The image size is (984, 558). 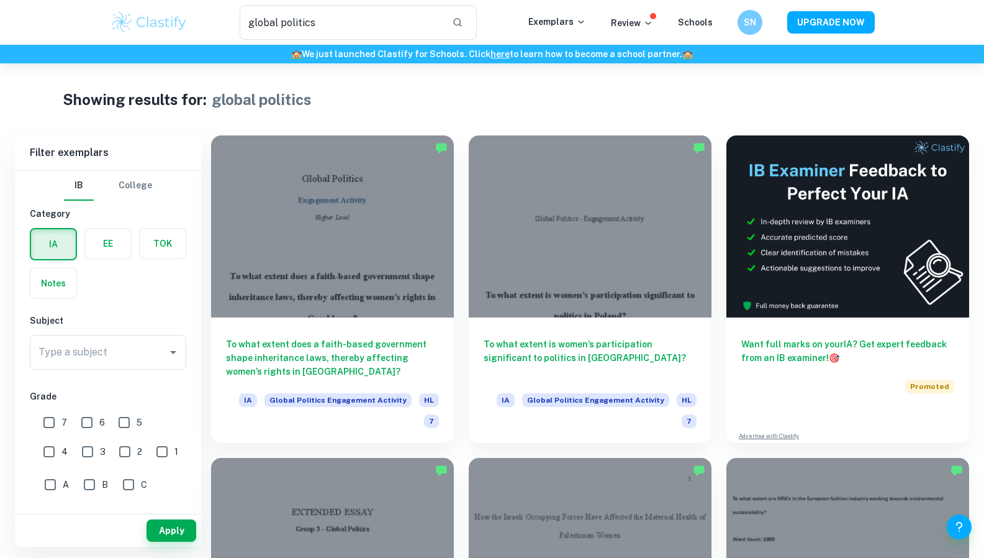 I want to click on div: Filter type choice, so click(x=108, y=186).